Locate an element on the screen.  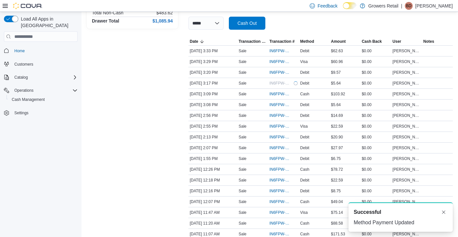
span: Feedback is located at coordinates (327, 6).